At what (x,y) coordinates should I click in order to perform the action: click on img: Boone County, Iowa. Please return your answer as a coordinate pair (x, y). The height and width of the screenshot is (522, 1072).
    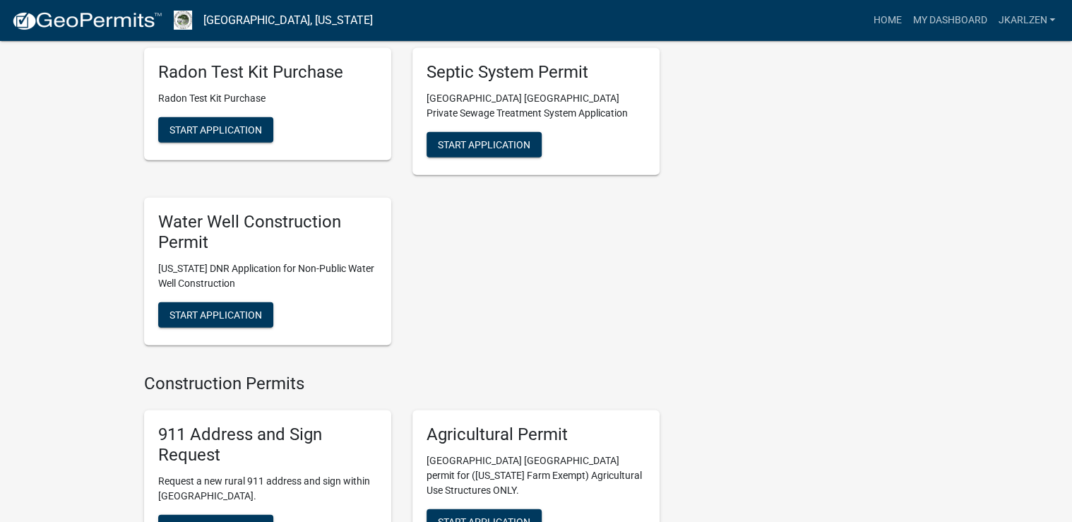
    Looking at the image, I should click on (183, 20).